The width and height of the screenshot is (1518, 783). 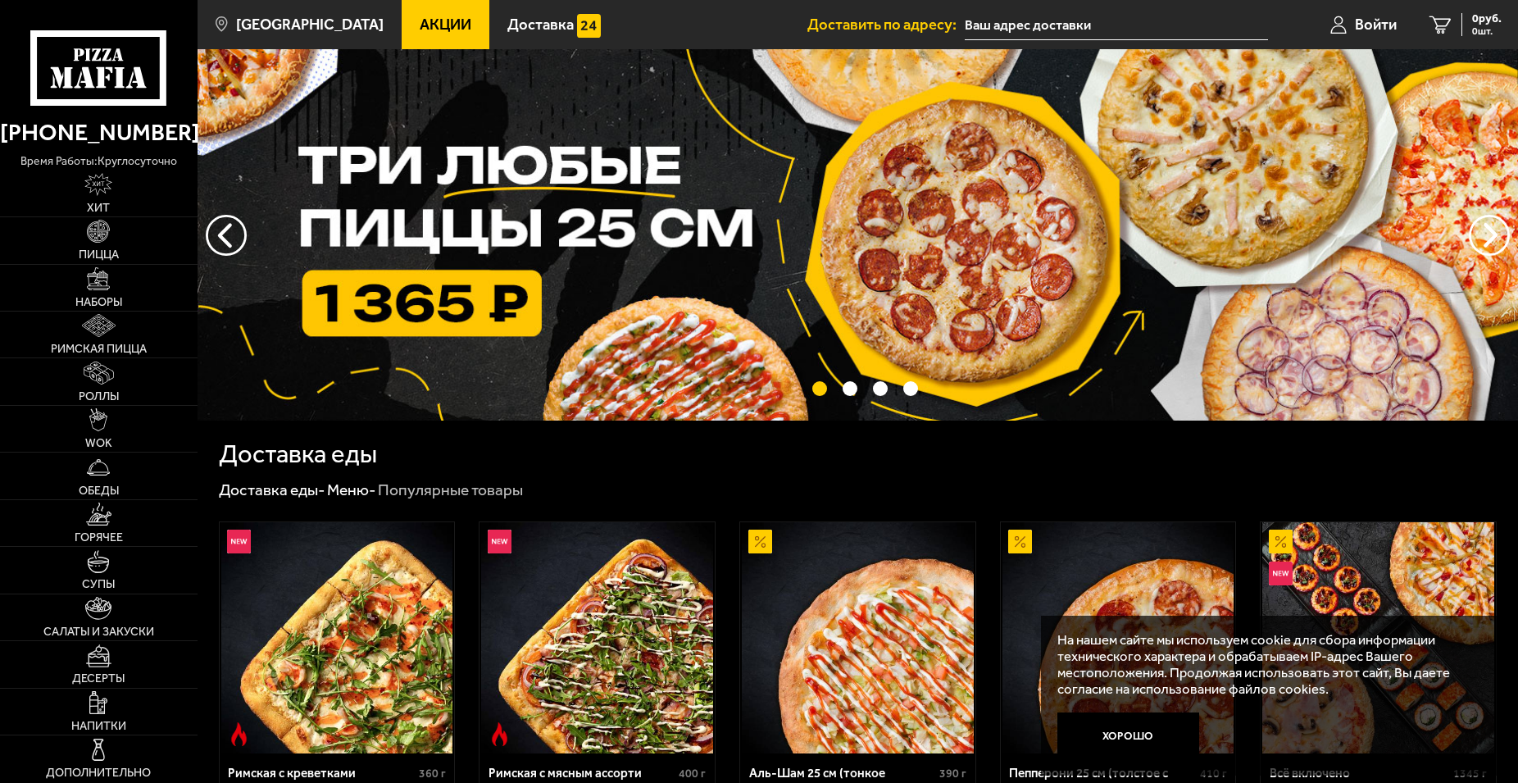 I want to click on div: Римская с мясным ассорти, so click(x=581, y=773).